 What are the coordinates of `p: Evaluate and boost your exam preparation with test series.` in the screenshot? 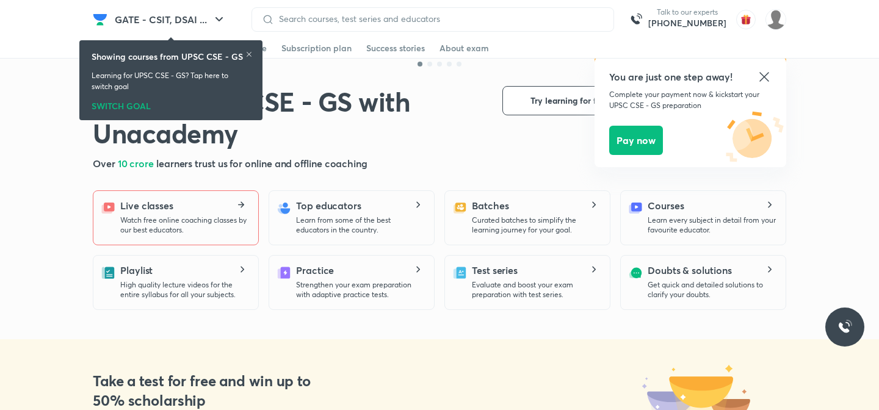 It's located at (536, 290).